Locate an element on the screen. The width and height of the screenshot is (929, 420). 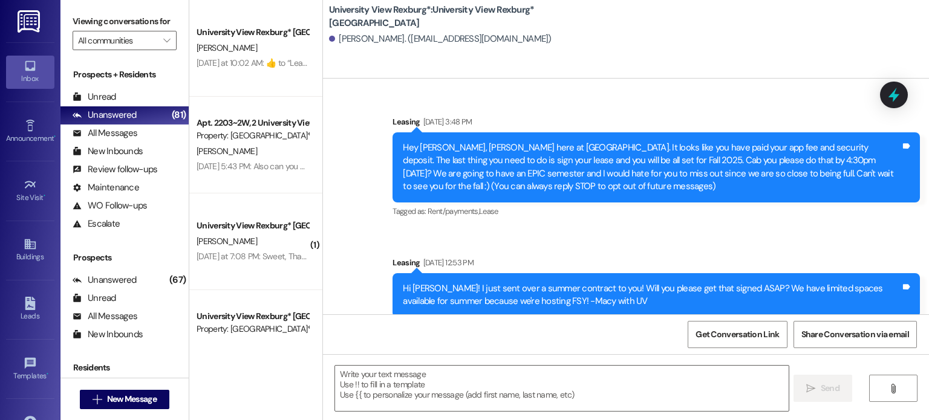
a: Site Visit • is located at coordinates (30, 191).